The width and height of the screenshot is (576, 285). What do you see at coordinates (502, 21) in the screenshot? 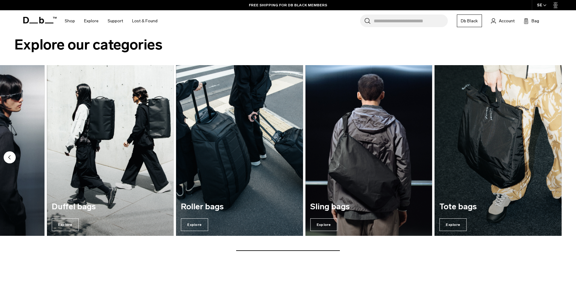
I see `a: Account` at bounding box center [502, 21].